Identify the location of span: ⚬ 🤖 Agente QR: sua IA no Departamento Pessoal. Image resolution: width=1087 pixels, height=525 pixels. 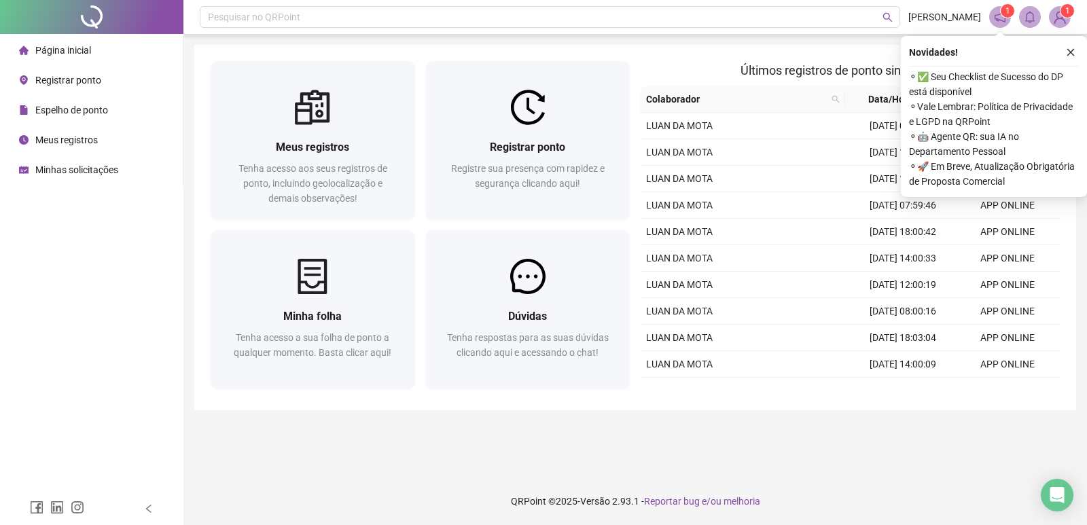
(994, 144).